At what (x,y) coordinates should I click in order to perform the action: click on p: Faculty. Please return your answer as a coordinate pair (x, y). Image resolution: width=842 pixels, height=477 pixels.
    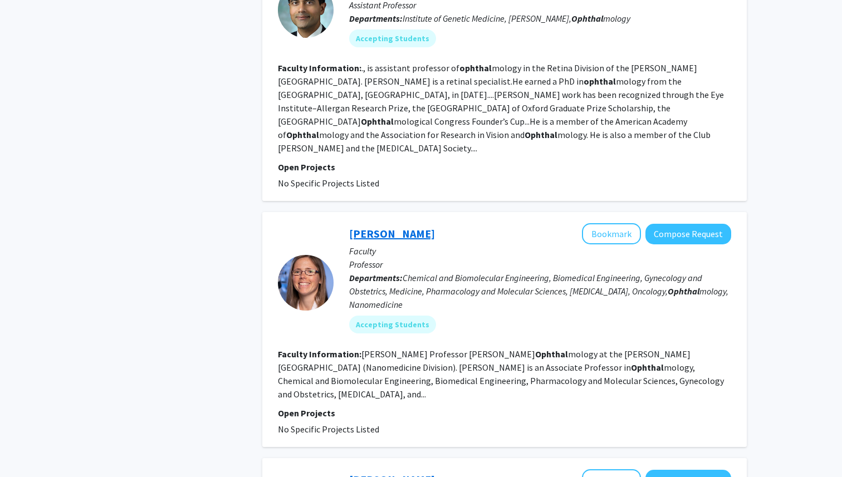
    Looking at the image, I should click on (540, 251).